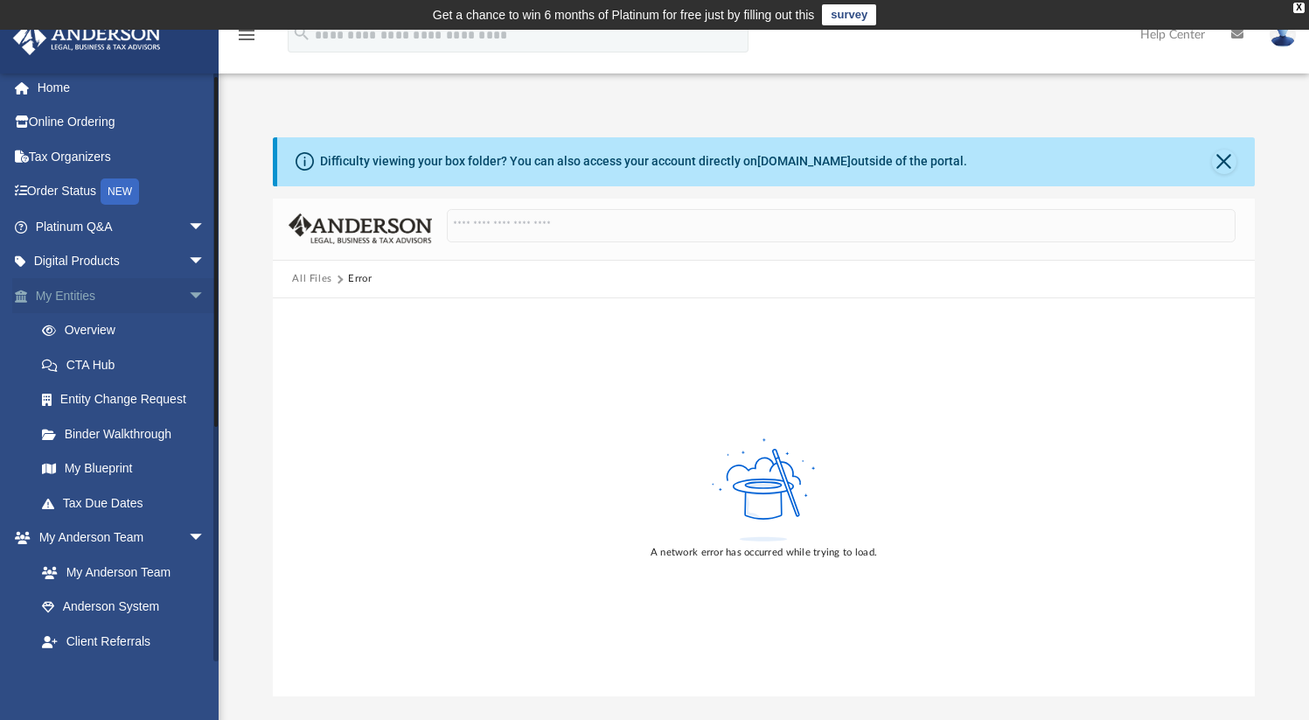  Describe the element at coordinates (120, 191) in the screenshot. I see `div: NEW` at that location.